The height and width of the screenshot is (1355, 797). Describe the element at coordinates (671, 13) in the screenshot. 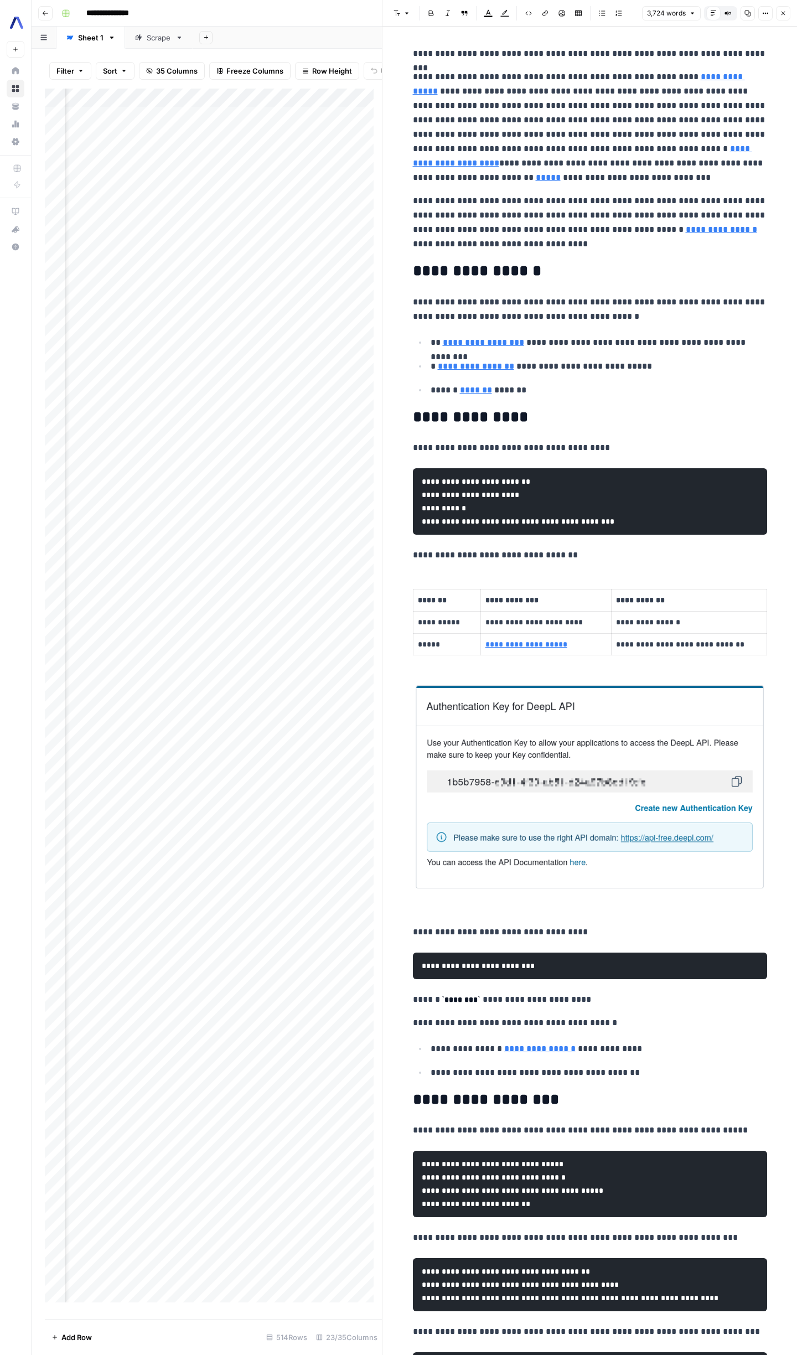

I see `button: 3,724 words` at that location.